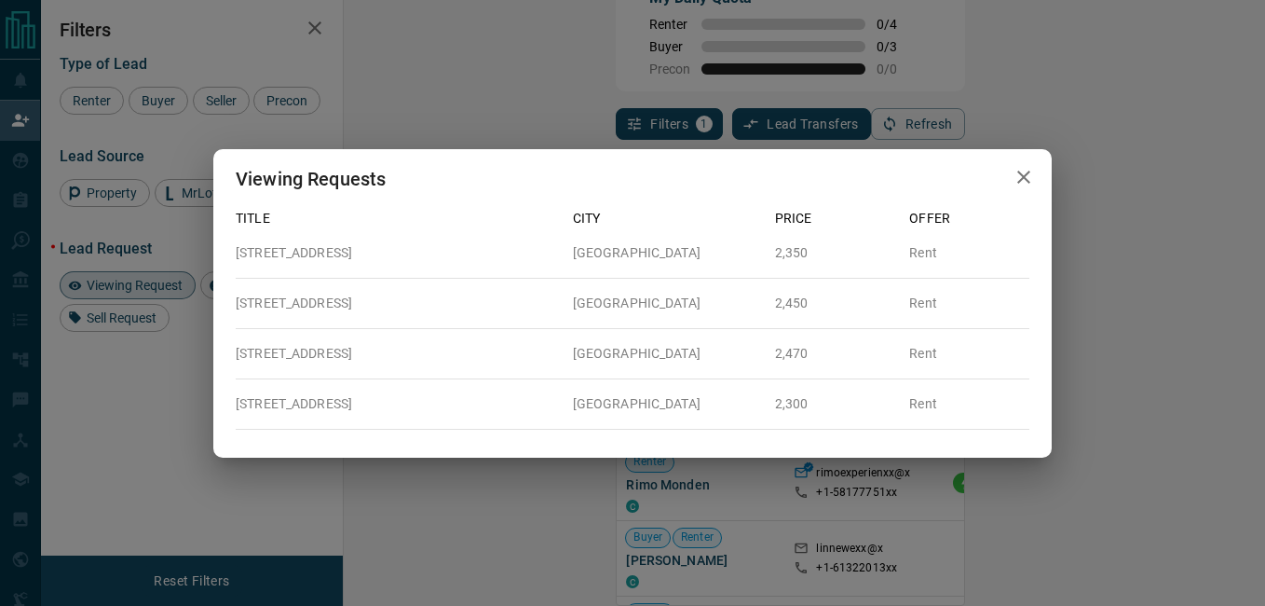 This screenshot has width=1265, height=606. Describe the element at coordinates (666, 218) in the screenshot. I see `p: City` at that location.